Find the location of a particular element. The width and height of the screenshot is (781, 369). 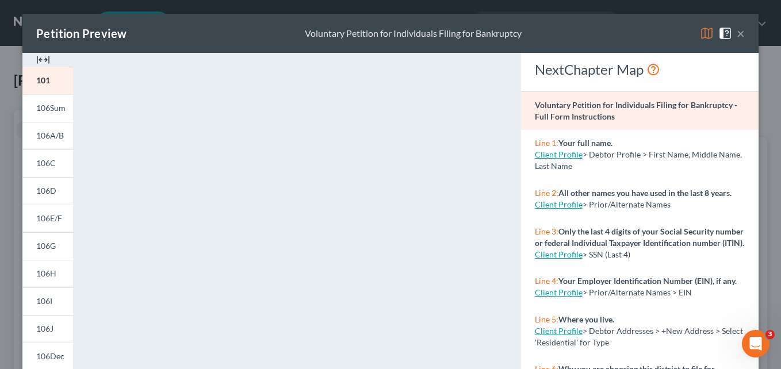

a: 106A/B is located at coordinates (48, 136).